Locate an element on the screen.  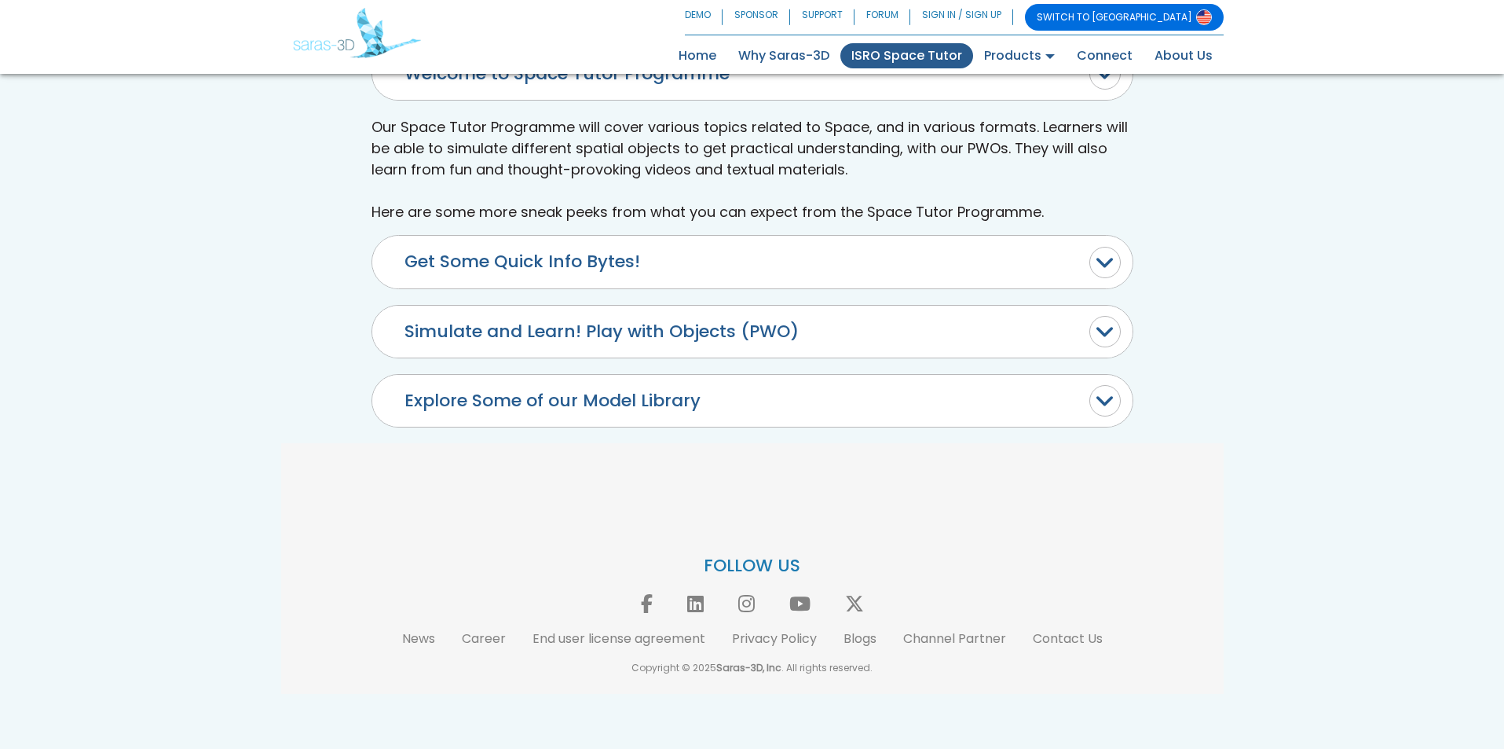
a: SPONSOR is located at coordinates (756, 17).